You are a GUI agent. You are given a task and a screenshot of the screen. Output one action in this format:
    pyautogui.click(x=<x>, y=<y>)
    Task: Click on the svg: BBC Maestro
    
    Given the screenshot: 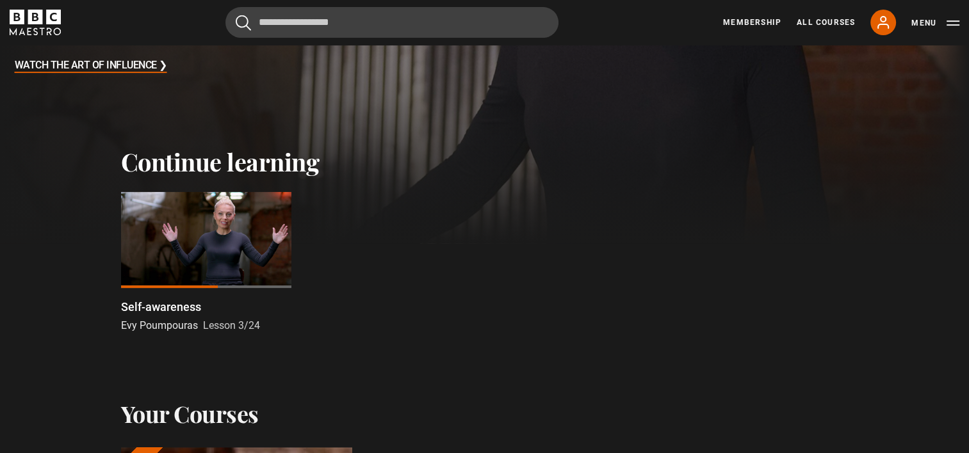 What is the action you would take?
    pyautogui.click(x=35, y=22)
    